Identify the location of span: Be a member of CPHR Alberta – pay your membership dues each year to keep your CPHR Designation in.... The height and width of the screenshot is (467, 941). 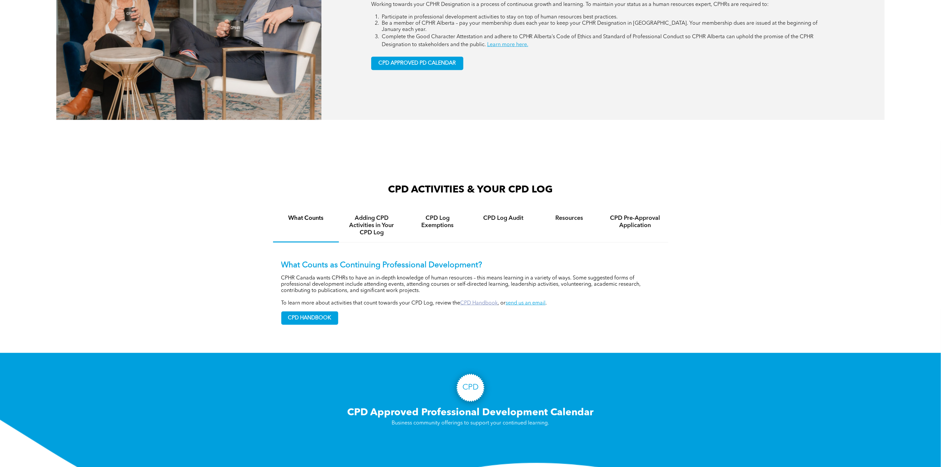
(600, 26).